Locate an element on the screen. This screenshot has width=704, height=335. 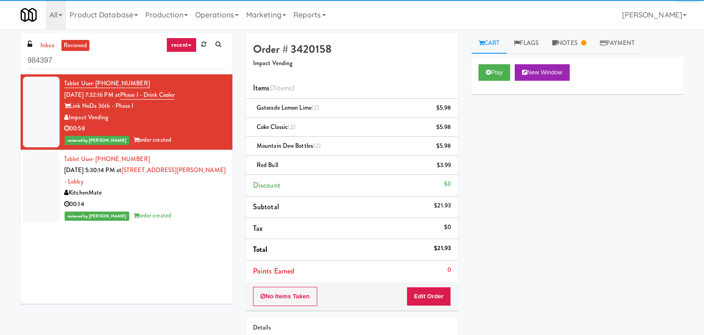
div: $3.99 is located at coordinates (444, 165).